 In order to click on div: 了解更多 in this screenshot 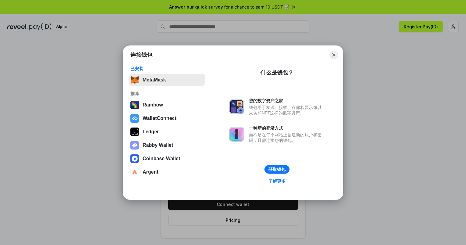, I will do `click(277, 182)`.